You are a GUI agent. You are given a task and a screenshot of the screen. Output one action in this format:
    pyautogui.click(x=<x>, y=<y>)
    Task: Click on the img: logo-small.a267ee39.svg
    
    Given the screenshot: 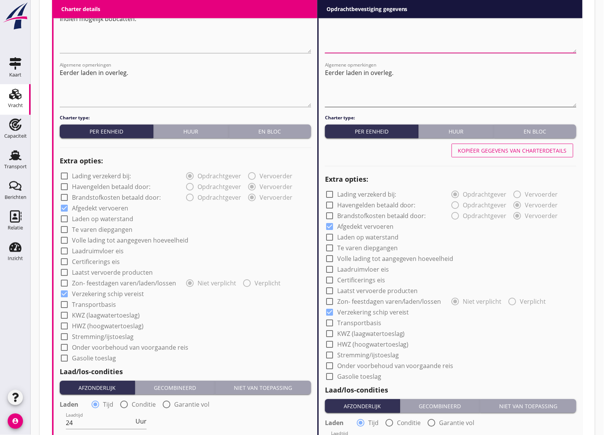 What is the action you would take?
    pyautogui.click(x=15, y=16)
    